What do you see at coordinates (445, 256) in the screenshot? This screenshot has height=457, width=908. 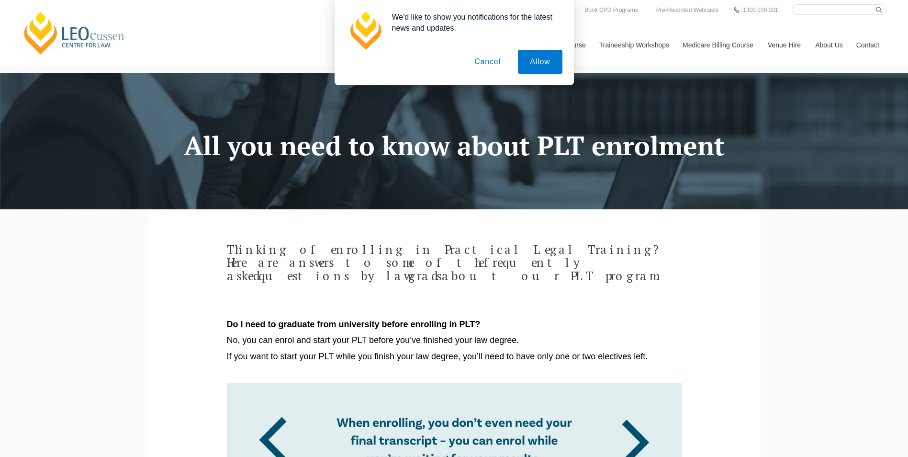 I see `span: Thinking of enrolling in Practical Legal Training? Here are answers to some of the` at bounding box center [445, 256].